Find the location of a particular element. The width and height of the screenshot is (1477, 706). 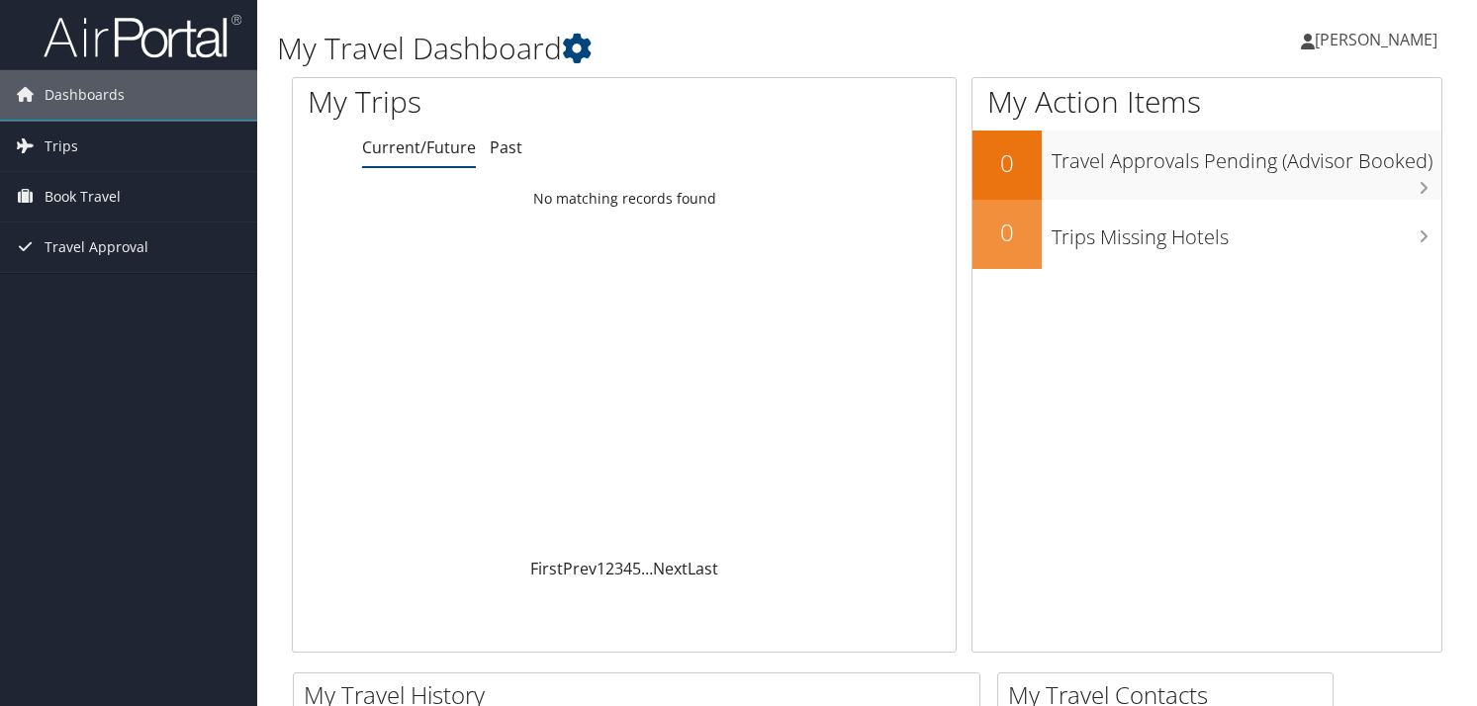

h1: My Action Items is located at coordinates (1207, 102).